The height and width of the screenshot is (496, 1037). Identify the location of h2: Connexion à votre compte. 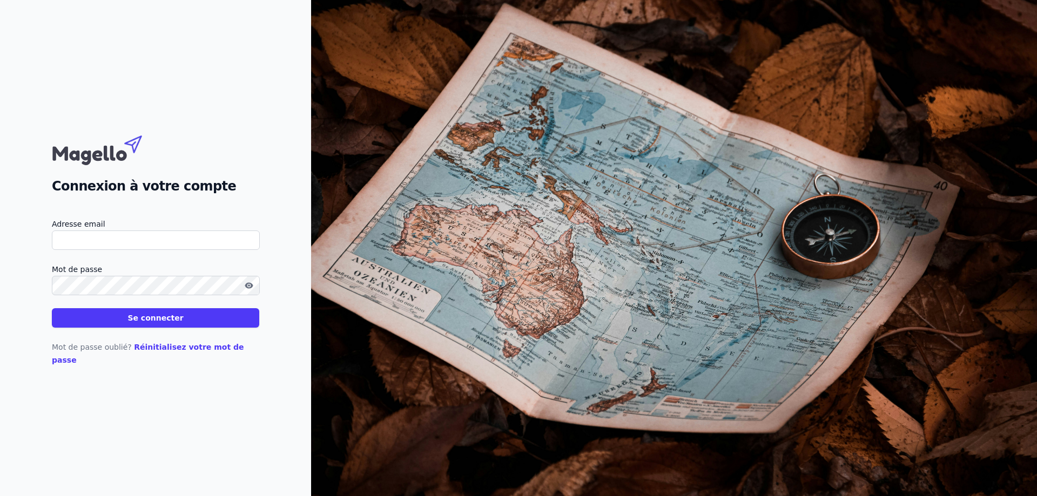
(156, 186).